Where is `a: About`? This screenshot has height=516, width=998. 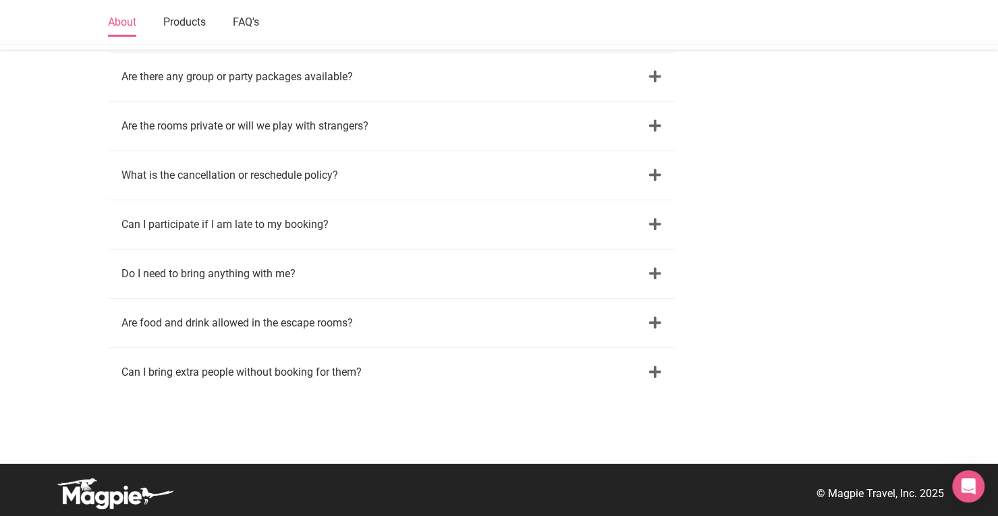
a: About is located at coordinates (122, 23).